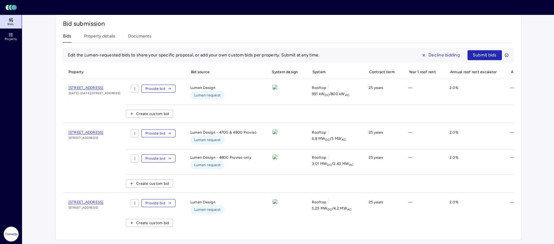 This screenshot has width=554, height=244. I want to click on span: System, so click(333, 72).